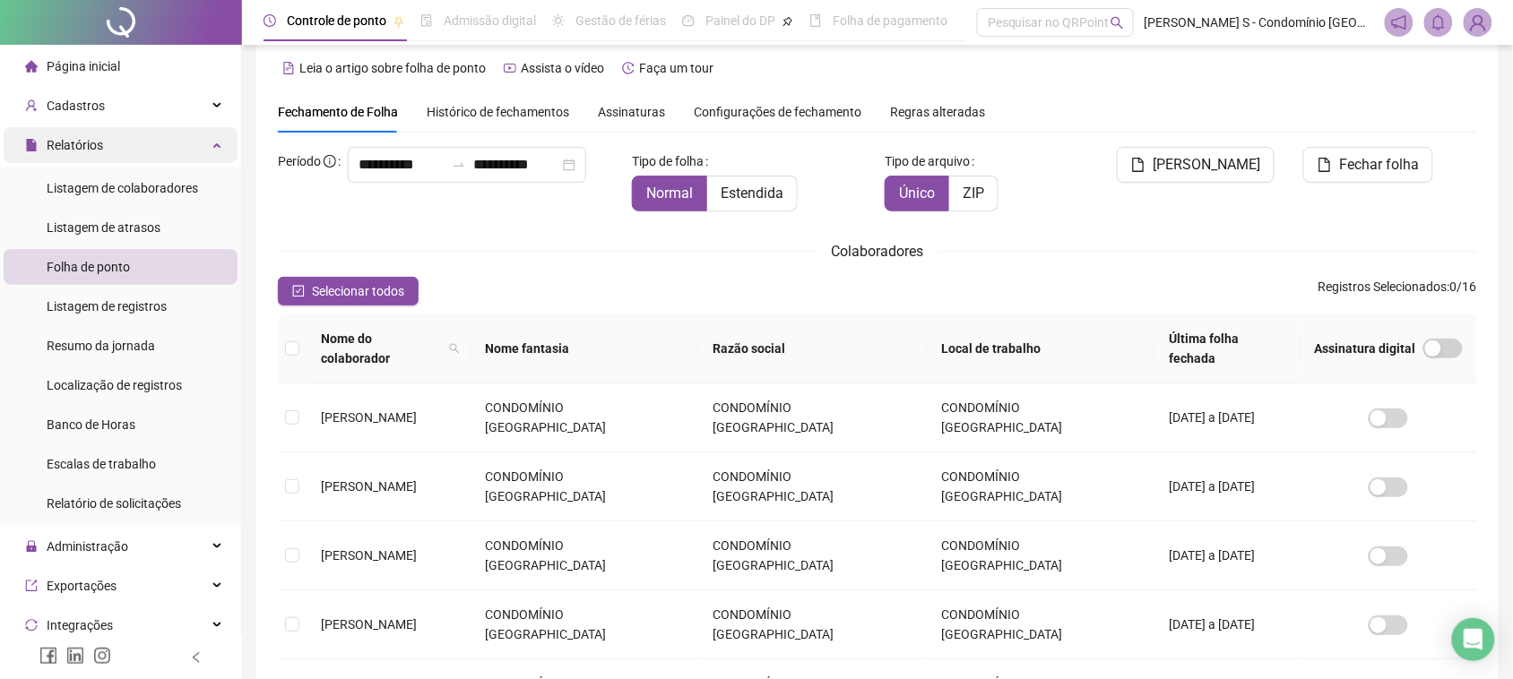 This screenshot has width=1513, height=679. What do you see at coordinates (1383, 287) in the screenshot?
I see `span: Registros Selecionados` at bounding box center [1383, 287].